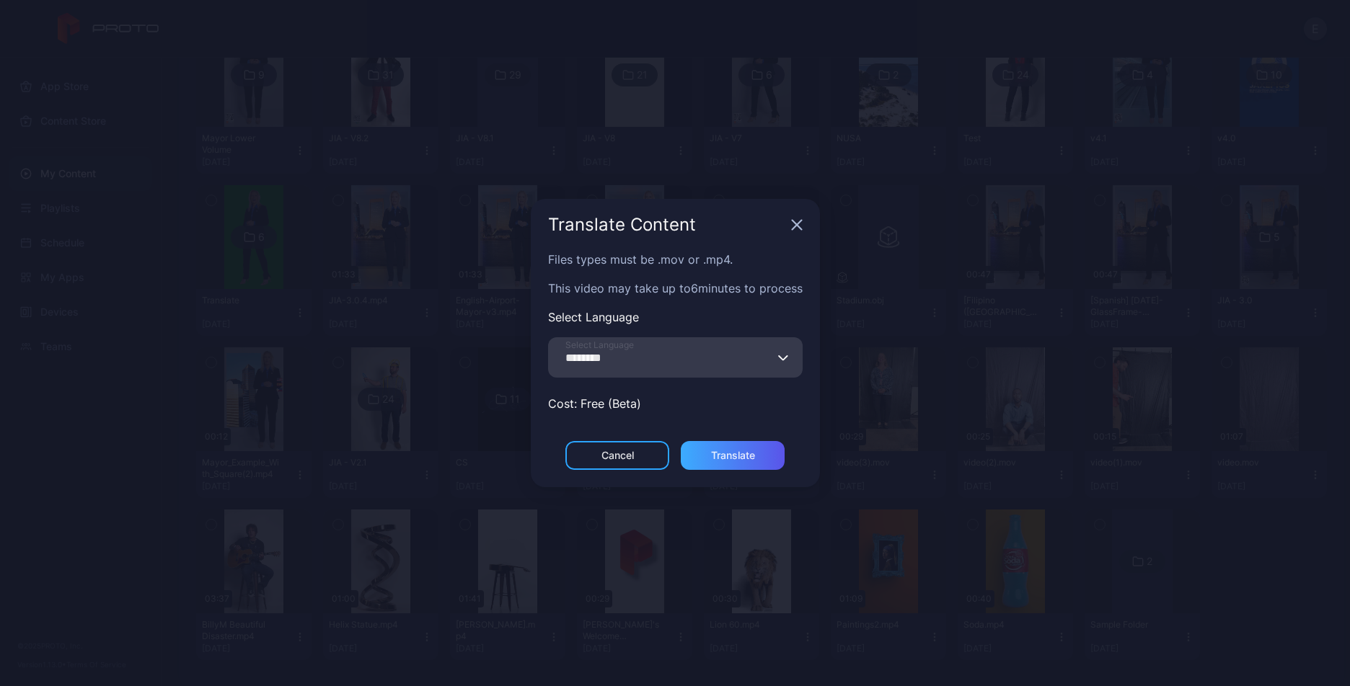  I want to click on button: Translate, so click(732, 456).